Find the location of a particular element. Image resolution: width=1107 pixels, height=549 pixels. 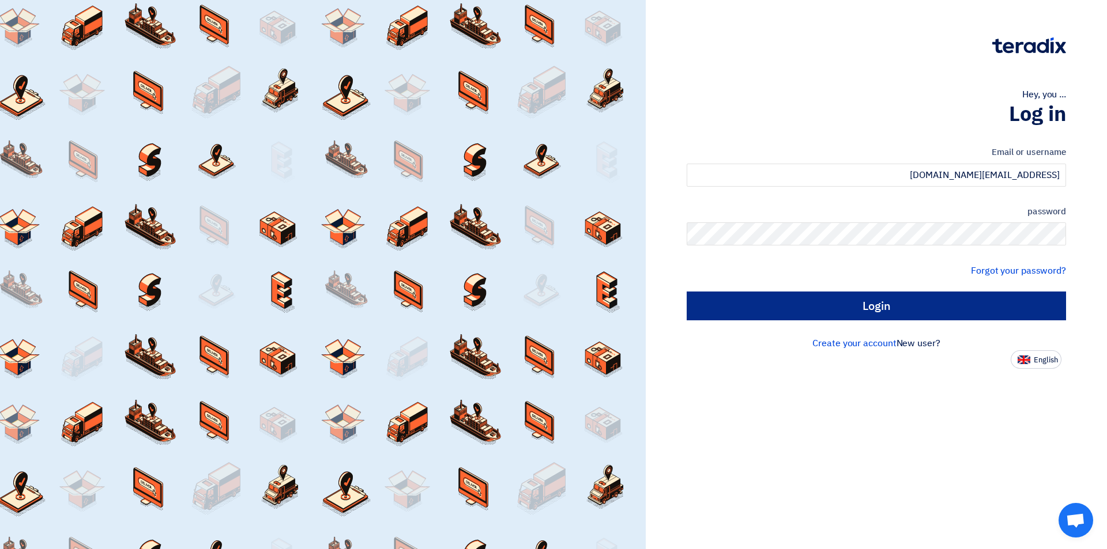

font: English is located at coordinates (1046, 360).